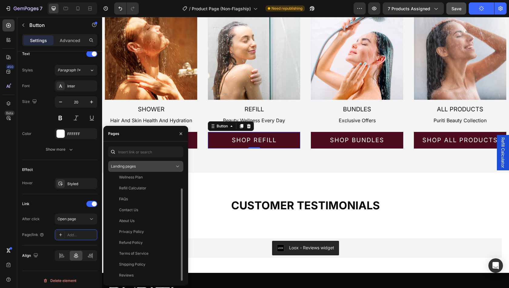  Describe the element at coordinates (409, 8) in the screenshot. I see `span: 7 products assigned` at that location.